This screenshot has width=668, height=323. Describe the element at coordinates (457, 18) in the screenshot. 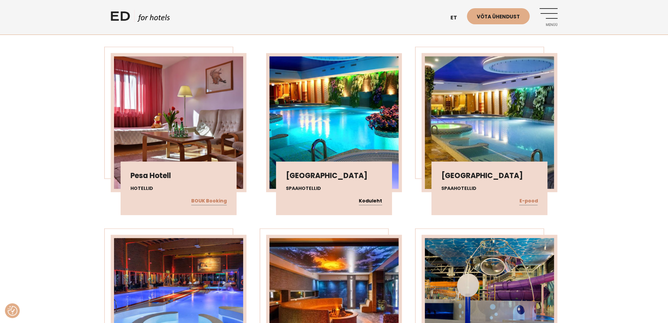

I see `a: et` at that location.